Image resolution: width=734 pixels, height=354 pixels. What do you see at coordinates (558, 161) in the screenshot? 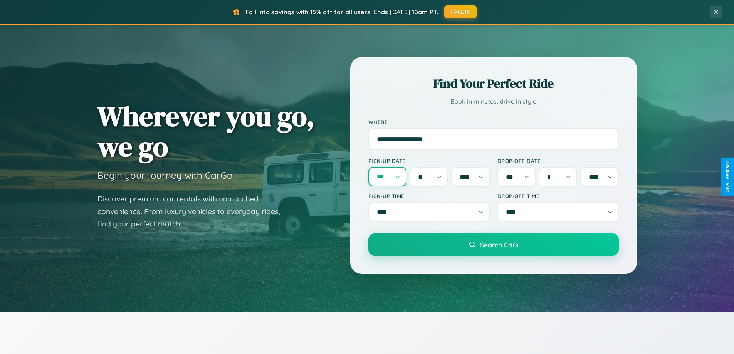
I see `label: Drop-off Date` at bounding box center [558, 161].